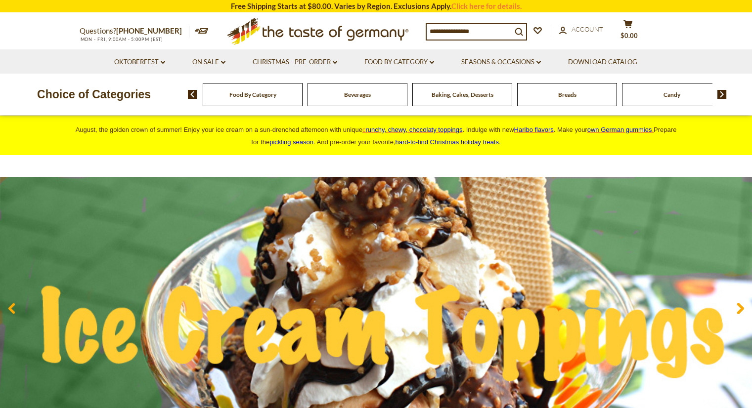 The height and width of the screenshot is (408, 752). What do you see at coordinates (567, 94) in the screenshot?
I see `a: Breads` at bounding box center [567, 94].